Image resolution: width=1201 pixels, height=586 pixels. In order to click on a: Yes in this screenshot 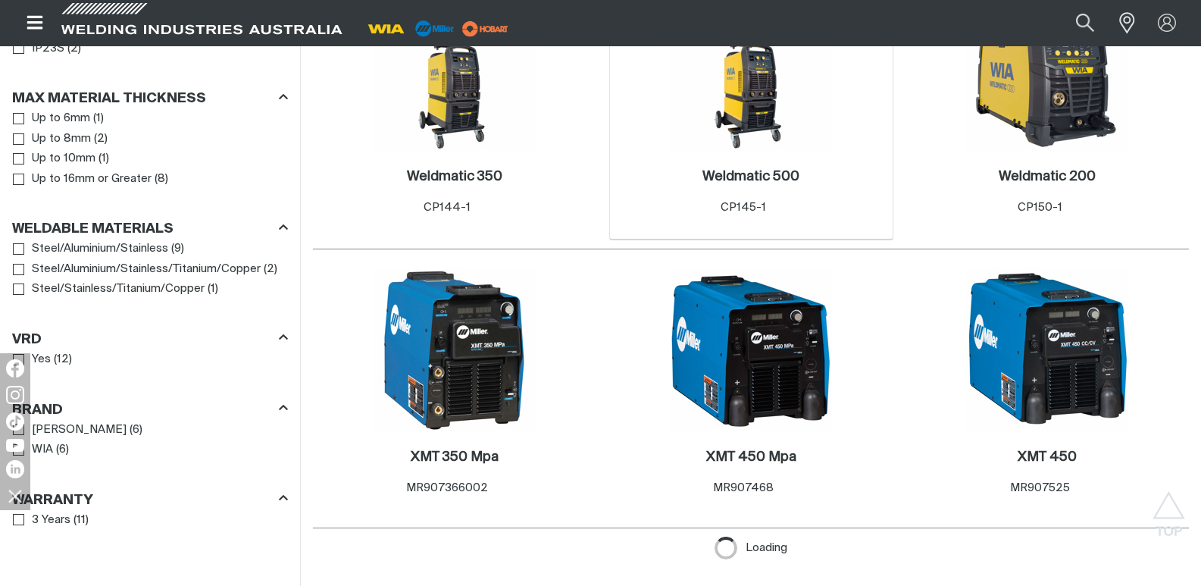, I will do `click(32, 359)`.